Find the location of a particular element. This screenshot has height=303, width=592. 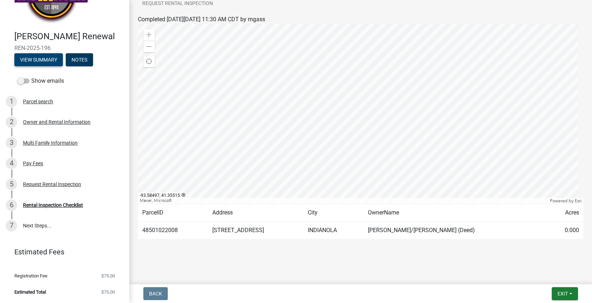

div: 6 is located at coordinates (12, 205).